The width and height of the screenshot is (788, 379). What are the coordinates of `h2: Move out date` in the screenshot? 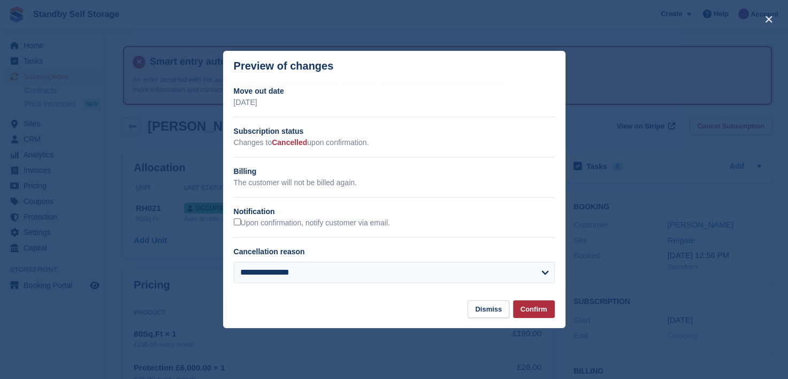 It's located at (394, 91).